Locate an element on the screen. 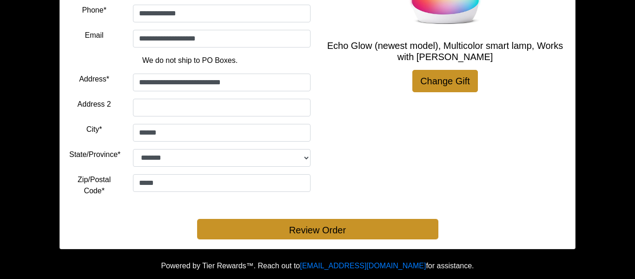 The width and height of the screenshot is (635, 279). span: Powered by Tier Rewards™. Reach out to for assistance. is located at coordinates (317, 265).